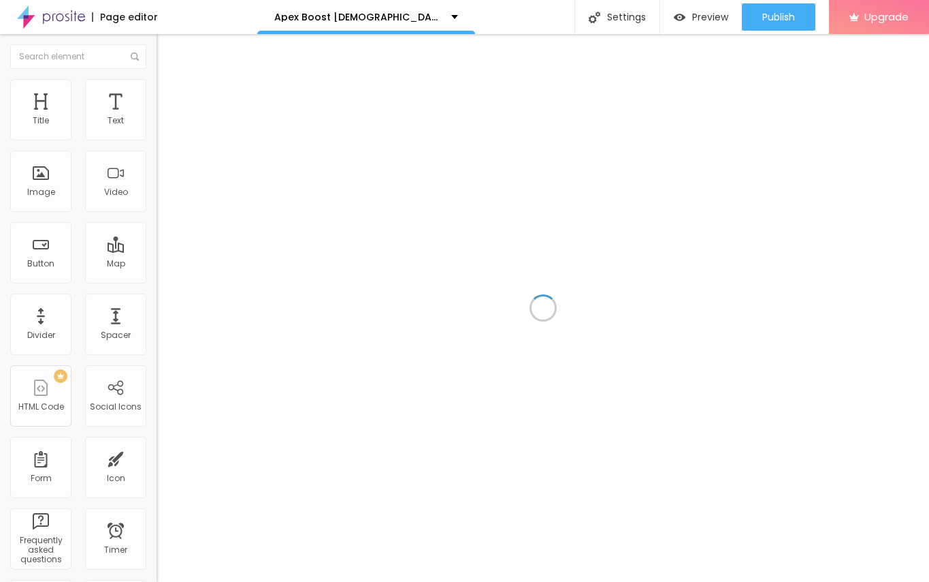  What do you see at coordinates (41, 478) in the screenshot?
I see `div: Form` at bounding box center [41, 478].